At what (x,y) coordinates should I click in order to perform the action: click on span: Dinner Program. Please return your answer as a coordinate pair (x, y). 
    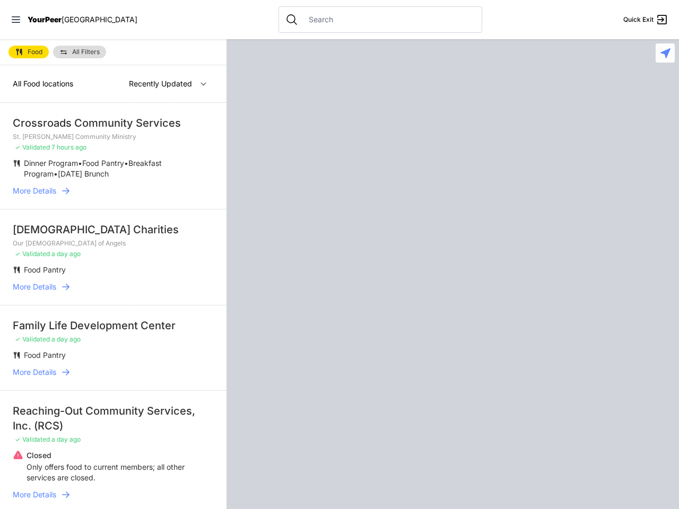
    Looking at the image, I should click on (51, 163).